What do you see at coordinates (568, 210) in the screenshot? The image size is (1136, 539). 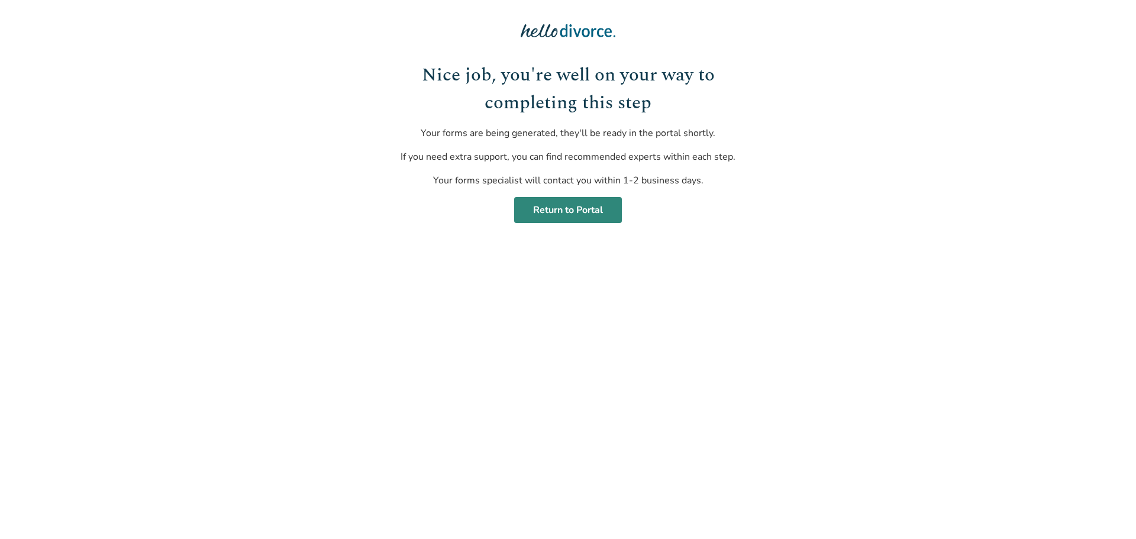 I see `a: Return to Portal` at bounding box center [568, 210].